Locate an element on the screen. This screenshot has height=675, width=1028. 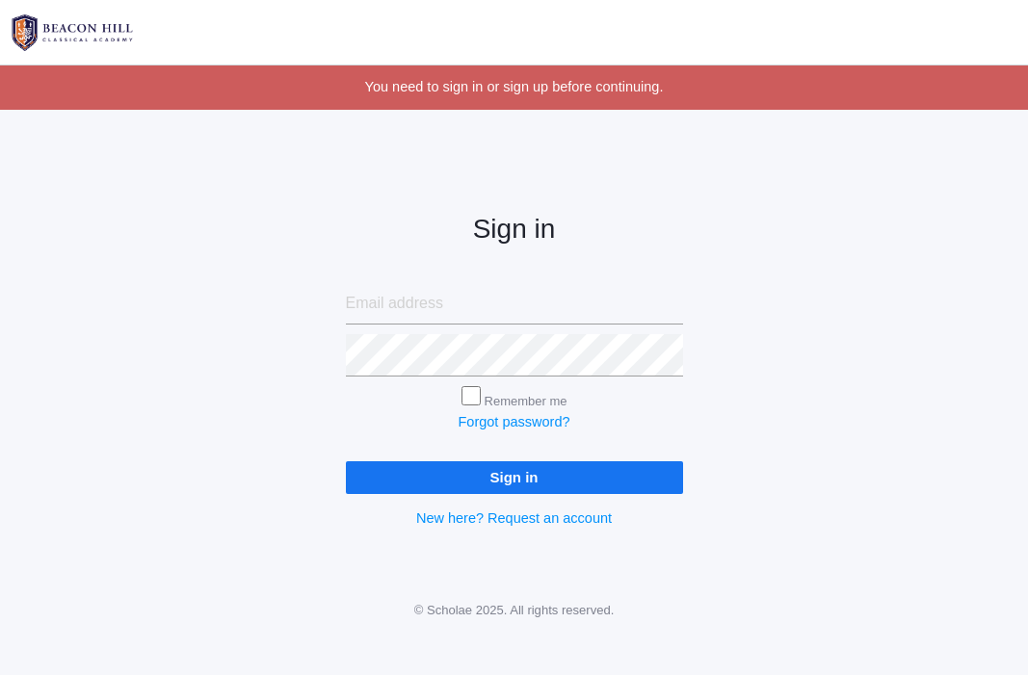
label: Remember me is located at coordinates (526, 401).